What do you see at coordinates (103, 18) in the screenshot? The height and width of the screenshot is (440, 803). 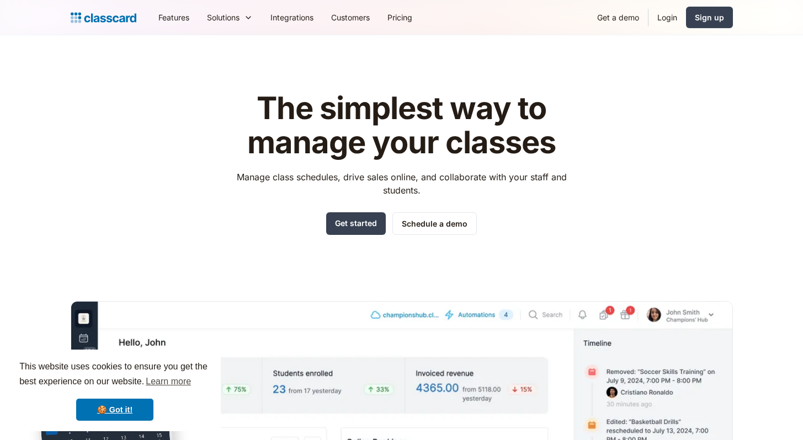 I see `a: Logo` at bounding box center [103, 18].